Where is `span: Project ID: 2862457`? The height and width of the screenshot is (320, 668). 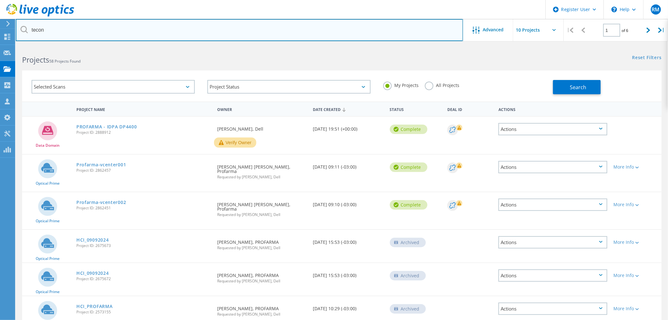
span: Project ID: 2862457 is located at coordinates (144, 170).